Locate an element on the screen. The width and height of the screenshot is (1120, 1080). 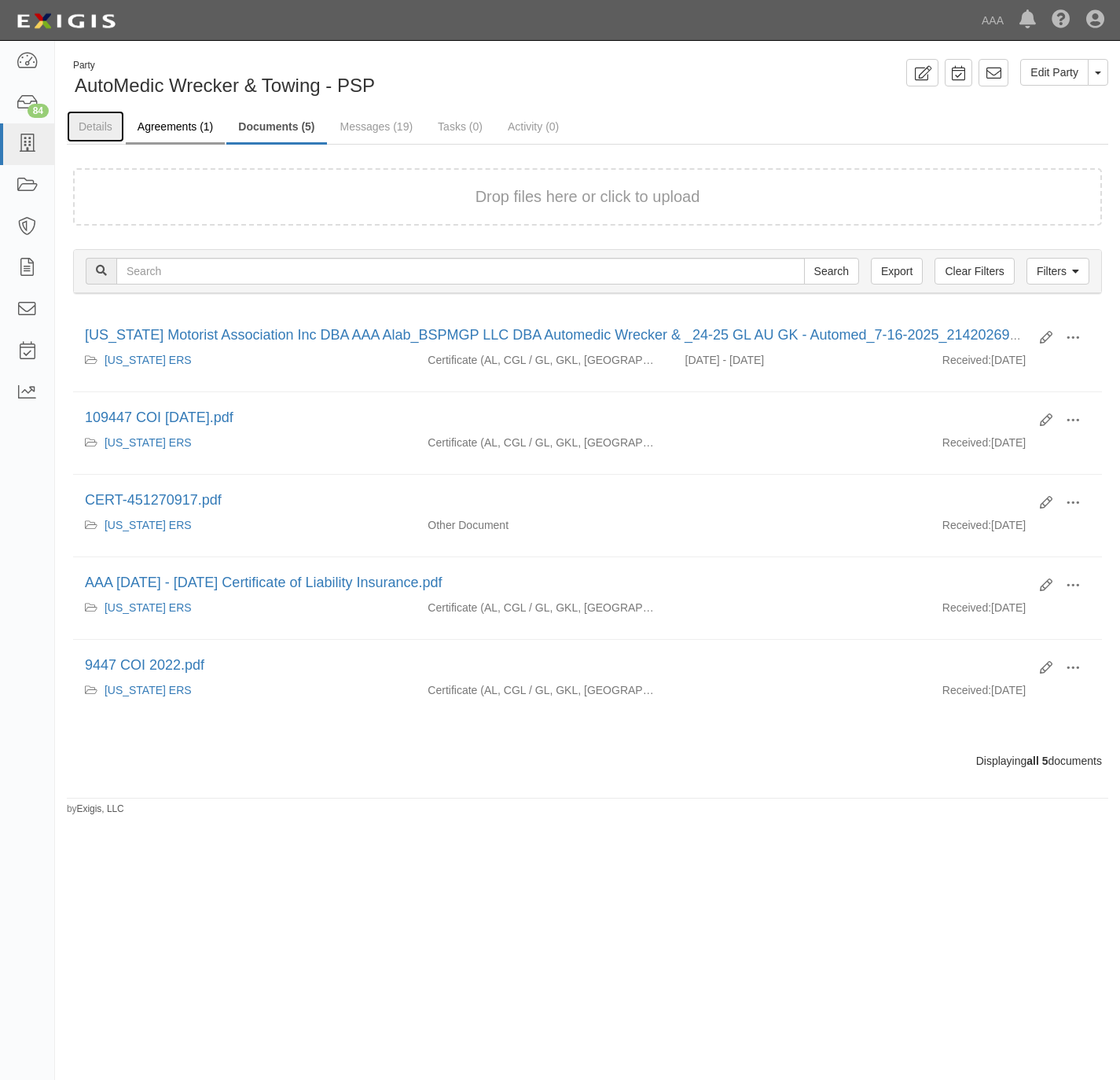
a: Details is located at coordinates (95, 126).